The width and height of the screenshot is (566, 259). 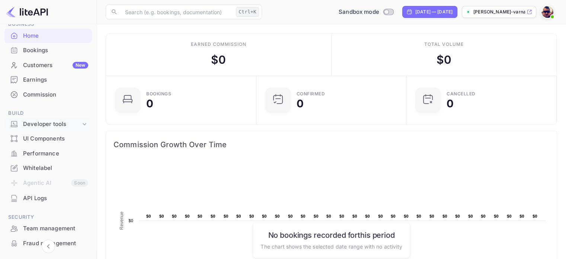 I want to click on span: Security, so click(x=48, y=217).